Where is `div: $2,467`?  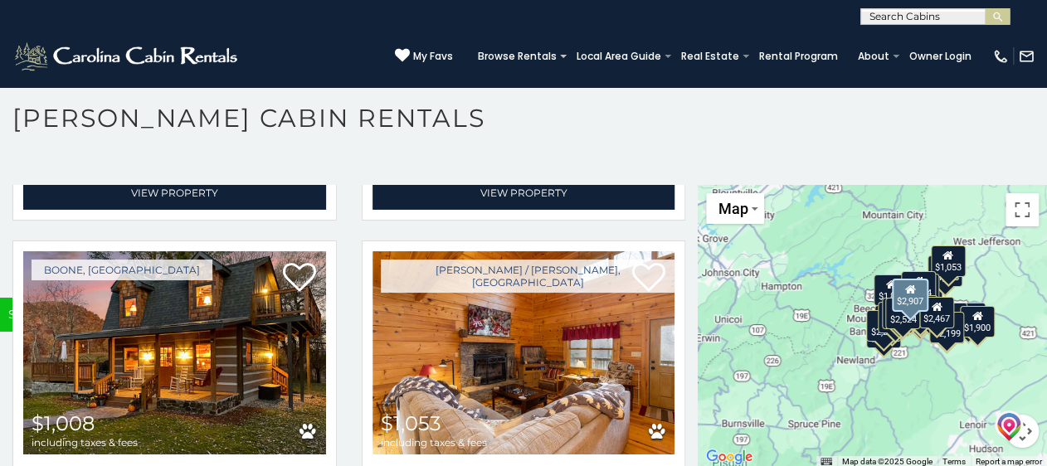
div: $2,467 is located at coordinates (936, 312).